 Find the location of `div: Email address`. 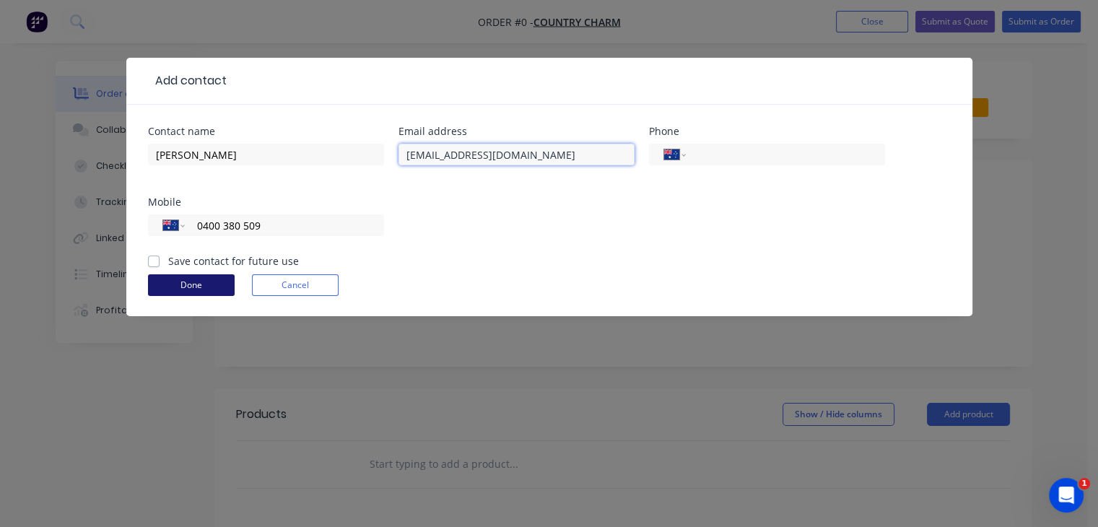

div: Email address is located at coordinates (516, 131).